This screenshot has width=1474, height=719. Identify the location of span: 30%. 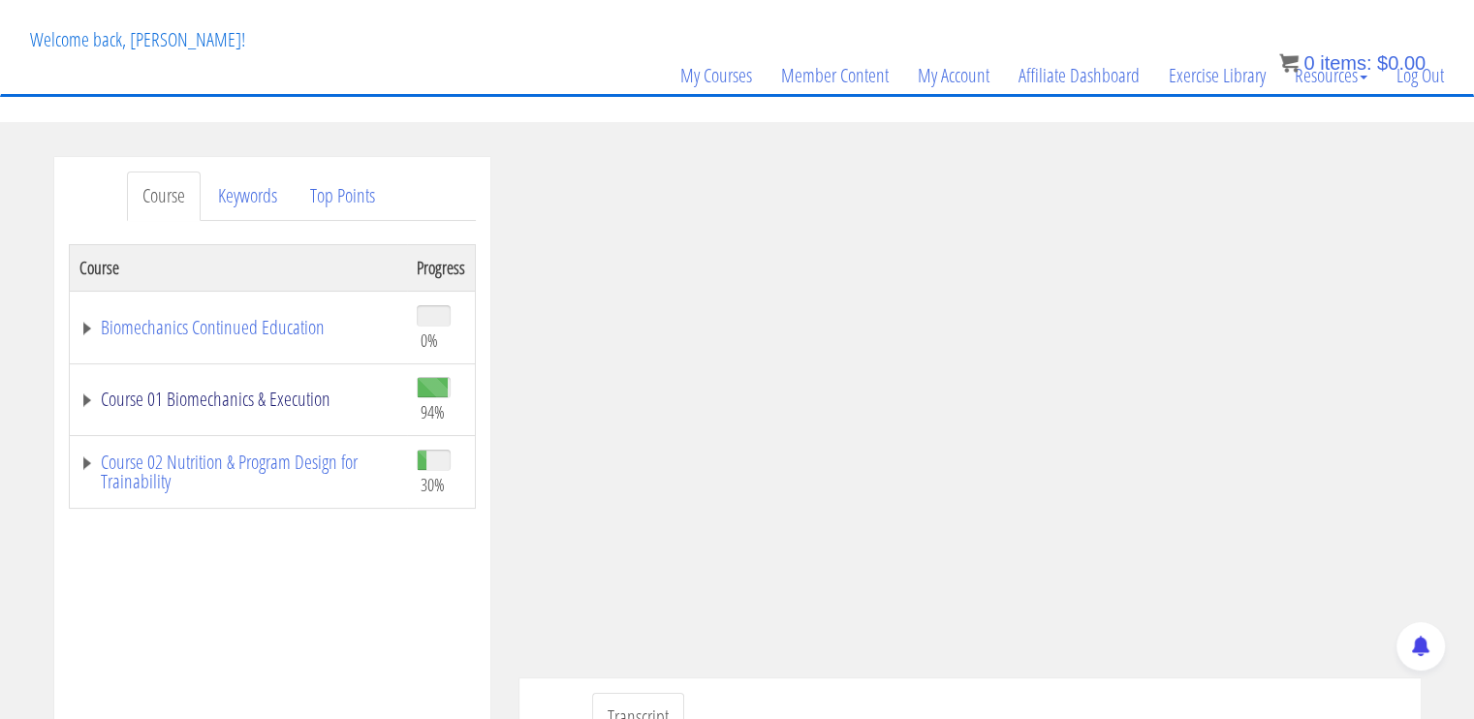
(432, 484).